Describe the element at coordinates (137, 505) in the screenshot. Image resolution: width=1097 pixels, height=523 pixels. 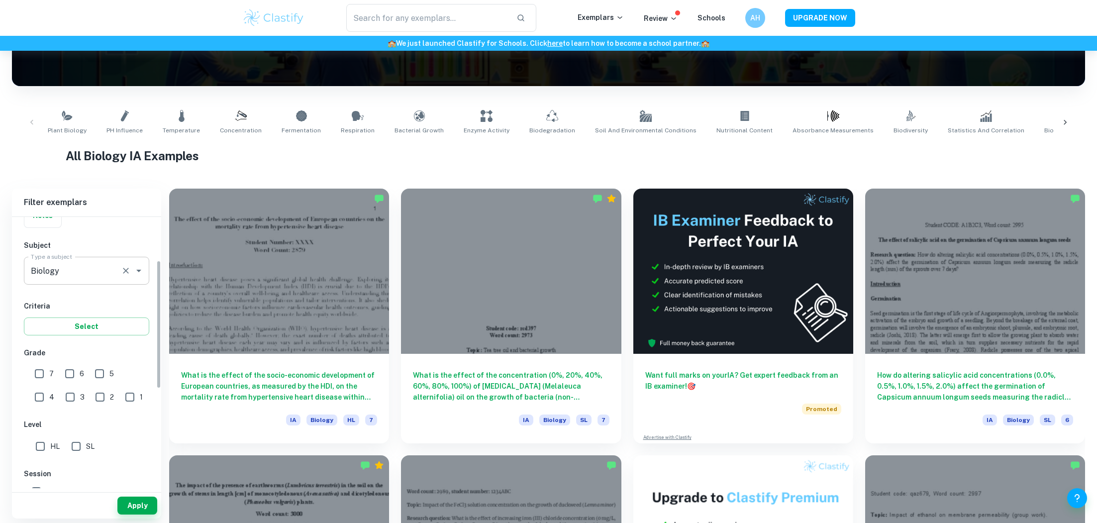
I see `button: Apply` at that location.